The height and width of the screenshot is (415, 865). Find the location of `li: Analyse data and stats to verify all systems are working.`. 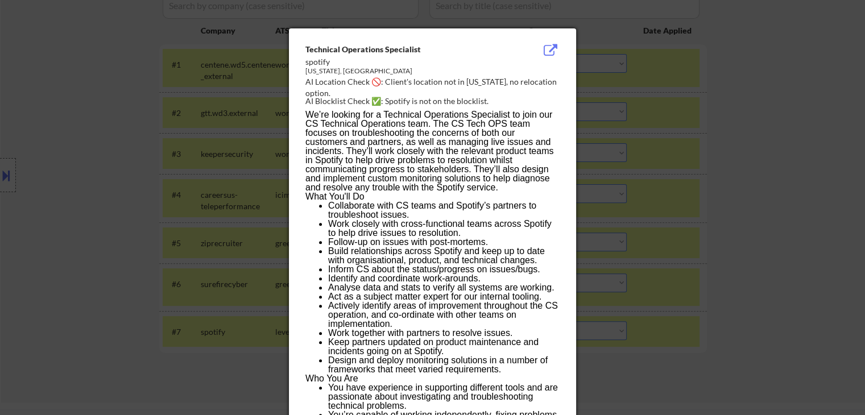

li: Analyse data and stats to verify all systems are working. is located at coordinates (444, 288).